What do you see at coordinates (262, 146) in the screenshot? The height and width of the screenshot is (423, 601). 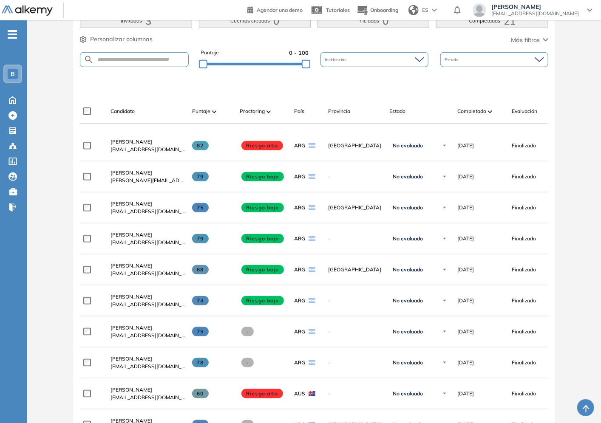 I see `span: Riesgo alto` at bounding box center [262, 146].